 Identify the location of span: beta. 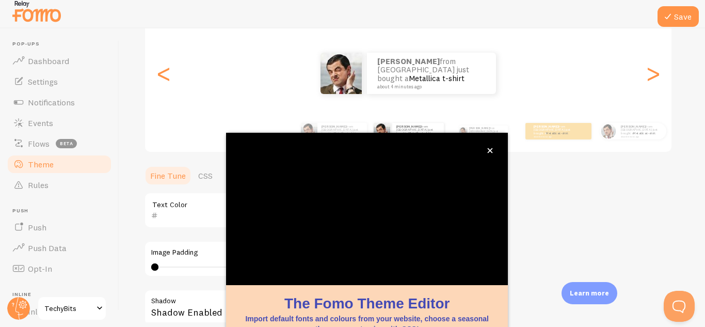
(66, 144).